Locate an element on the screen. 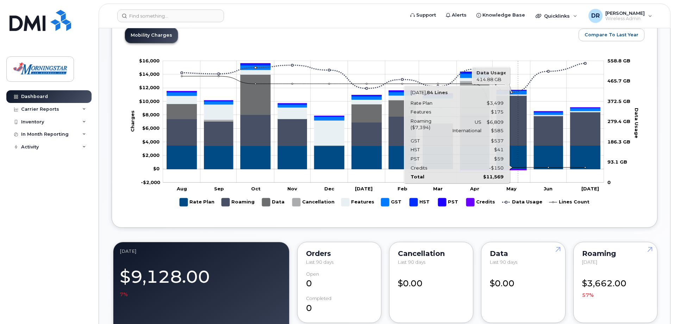 Image resolution: width=674 pixels, height=324 pixels. g: PST is located at coordinates (449, 202).